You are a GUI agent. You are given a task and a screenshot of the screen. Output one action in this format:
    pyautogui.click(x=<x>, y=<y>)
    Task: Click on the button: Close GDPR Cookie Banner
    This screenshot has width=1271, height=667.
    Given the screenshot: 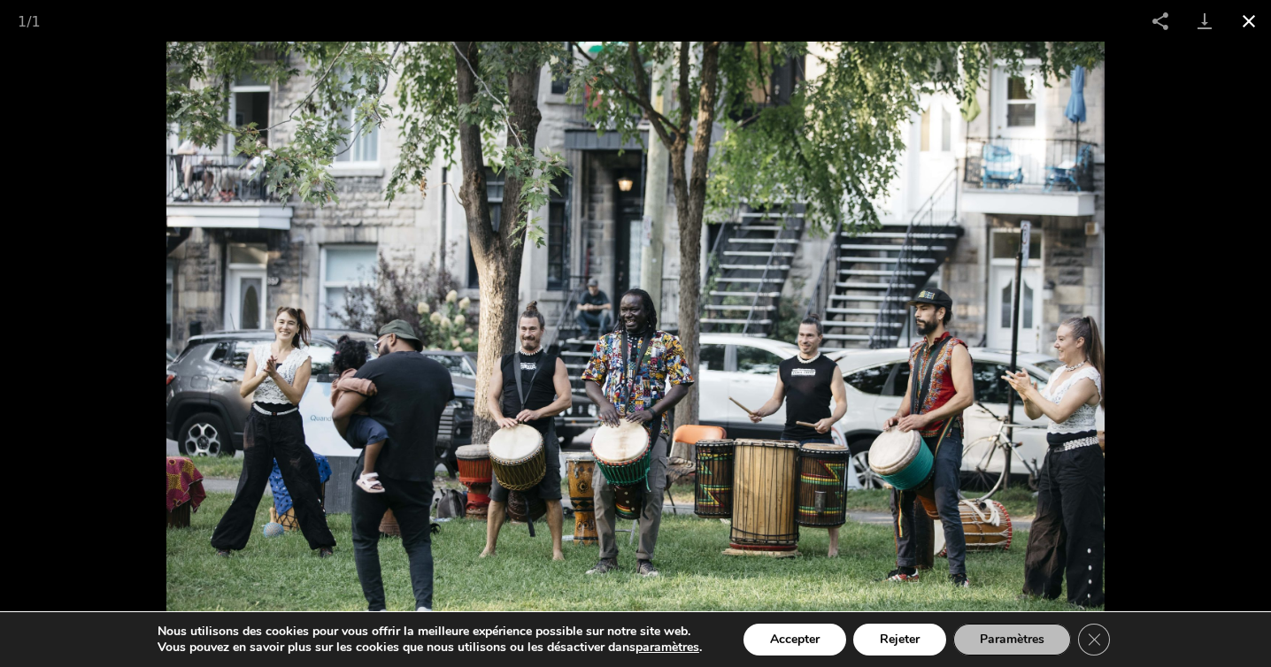 What is the action you would take?
    pyautogui.click(x=1094, y=640)
    